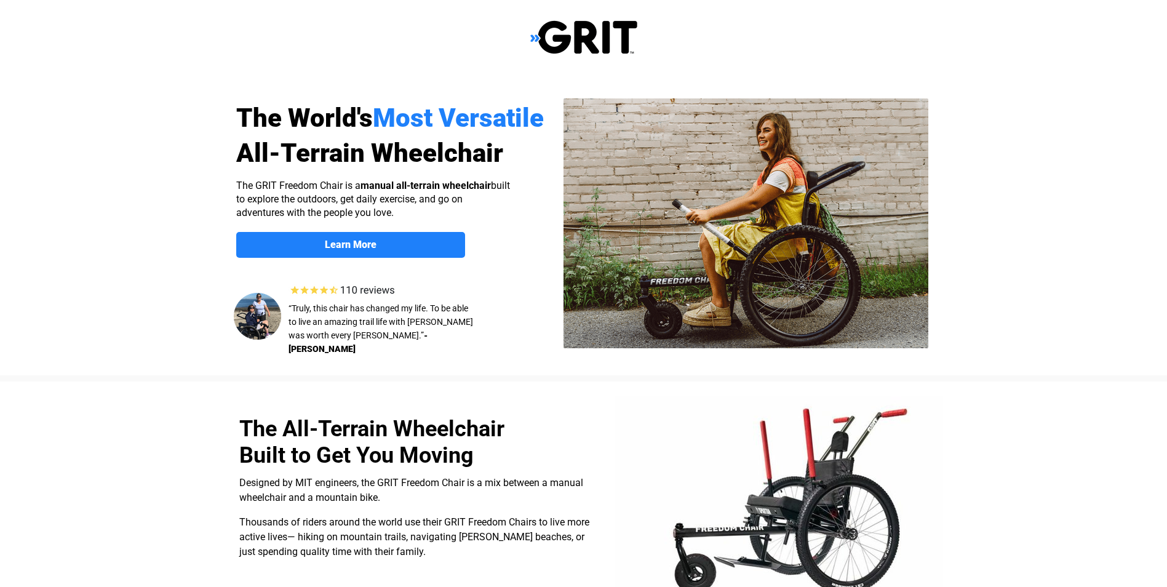  What do you see at coordinates (372, 442) in the screenshot?
I see `span: The All-Terrain Wheelchair Built to Get You Moving` at bounding box center [372, 442].